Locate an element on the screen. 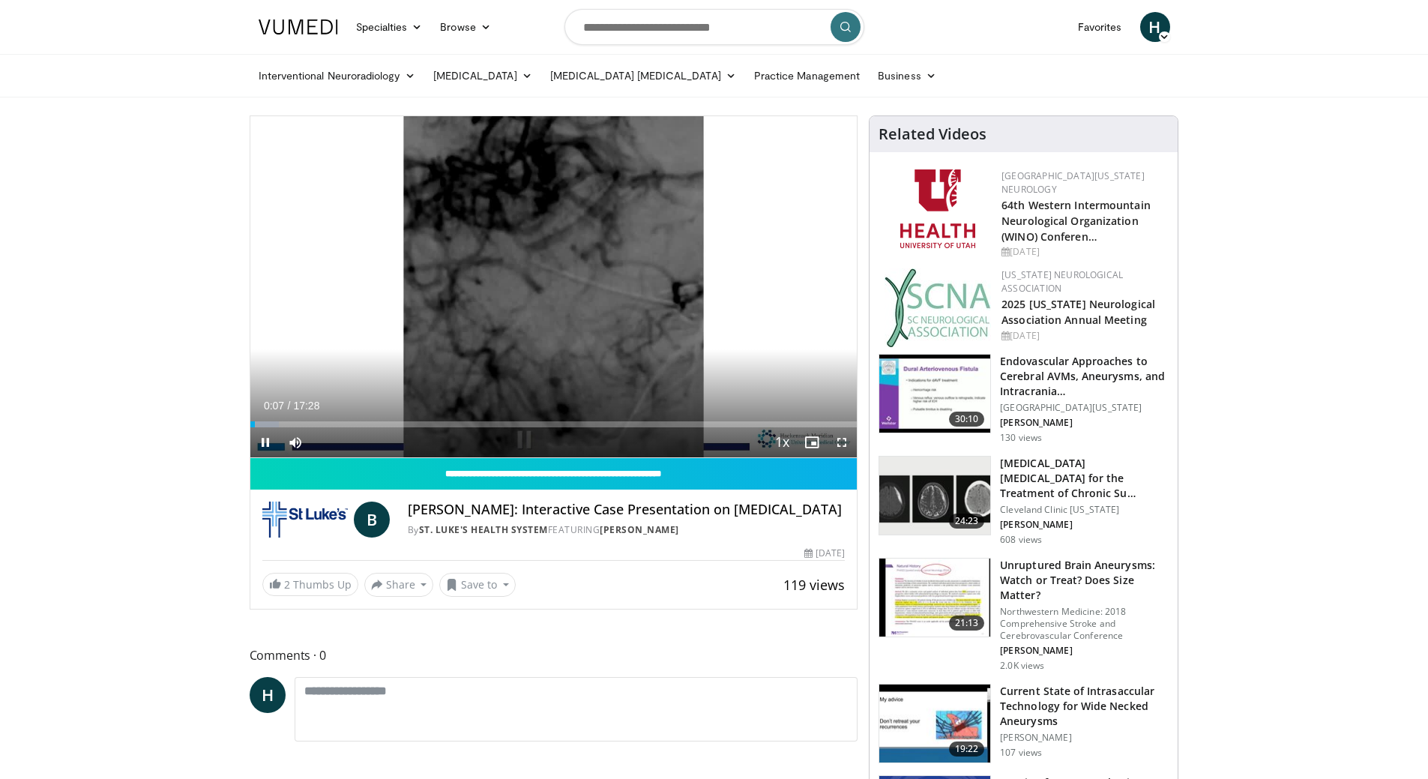 Image resolution: width=1428 pixels, height=779 pixels. button: Enable picture-in-picture mode is located at coordinates (812, 442).